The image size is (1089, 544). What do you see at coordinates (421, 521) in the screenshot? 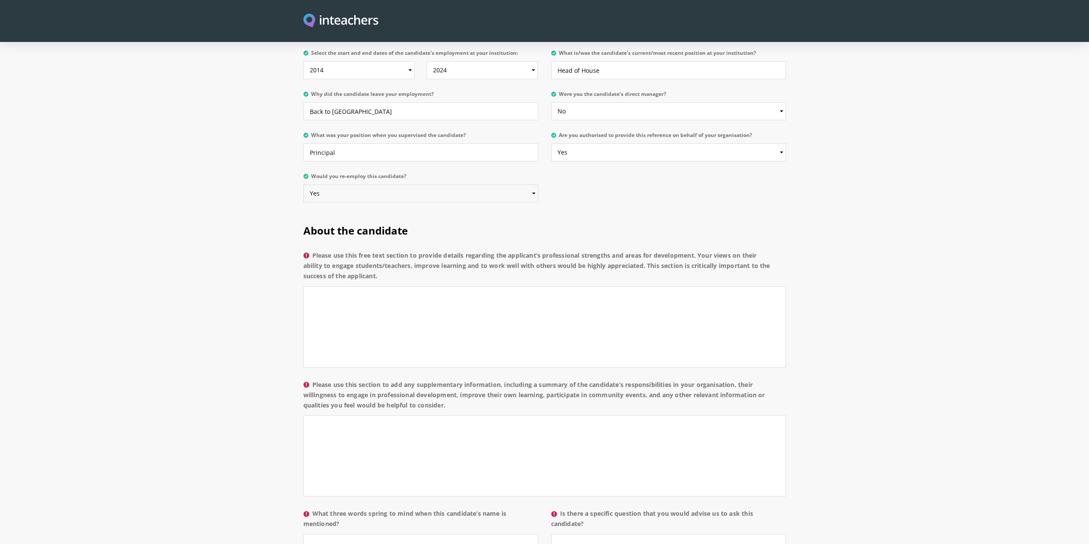
I see `label: What three words spring to mind when this candidate’s name is mentioned?` at bounding box center [421, 521].